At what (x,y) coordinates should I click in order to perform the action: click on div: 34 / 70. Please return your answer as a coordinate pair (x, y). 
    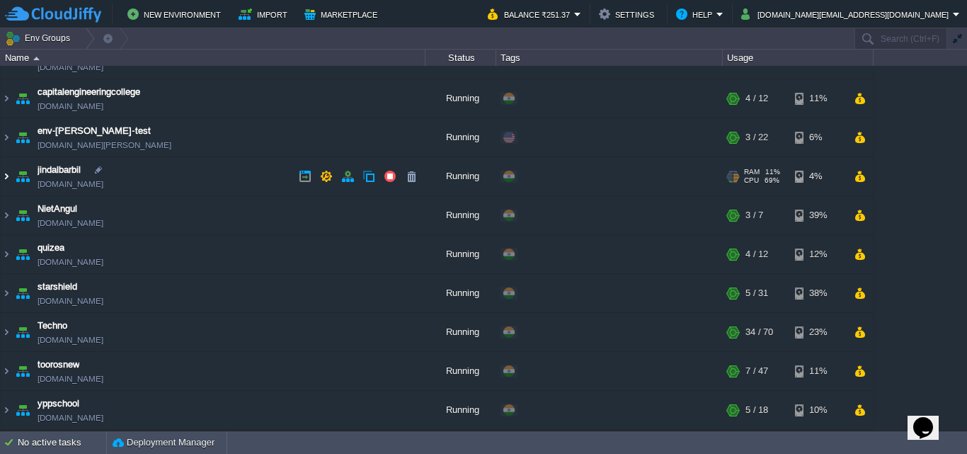
    Looking at the image, I should click on (759, 332).